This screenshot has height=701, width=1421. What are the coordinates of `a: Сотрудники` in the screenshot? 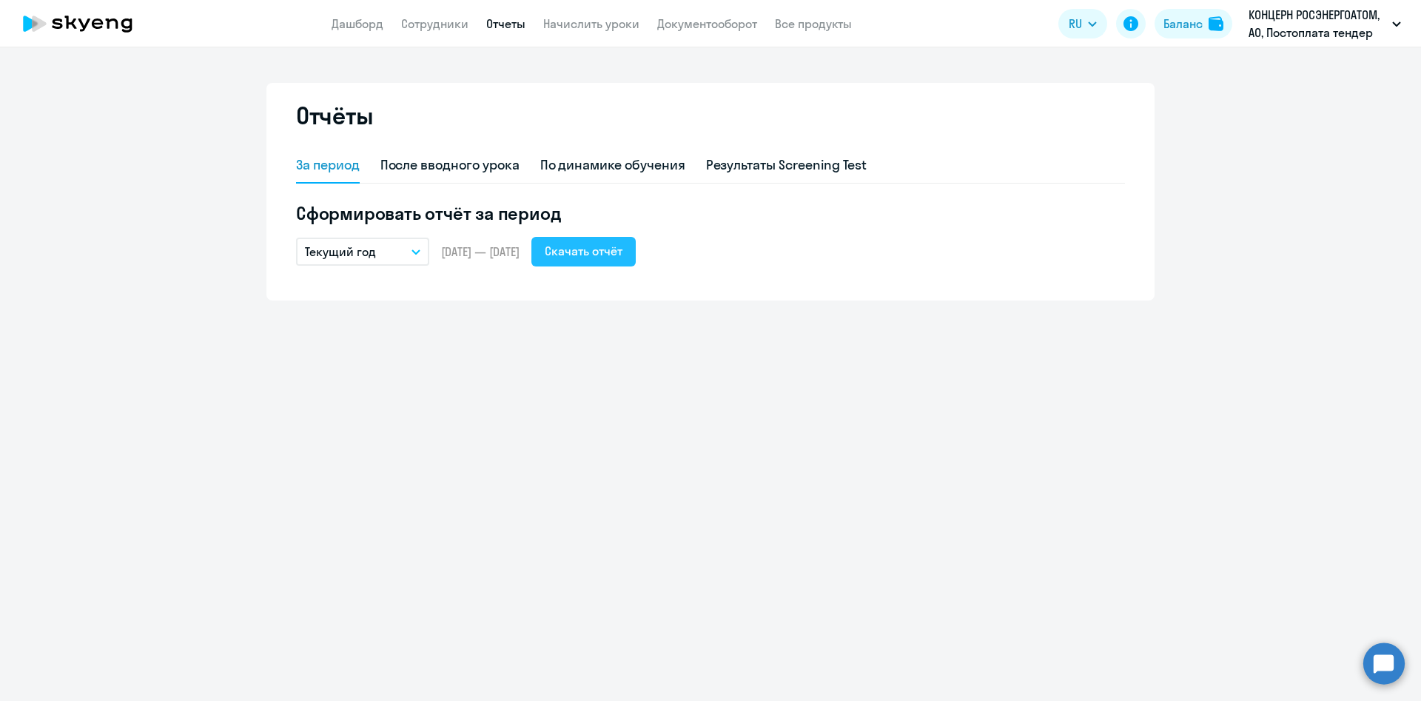 It's located at (434, 24).